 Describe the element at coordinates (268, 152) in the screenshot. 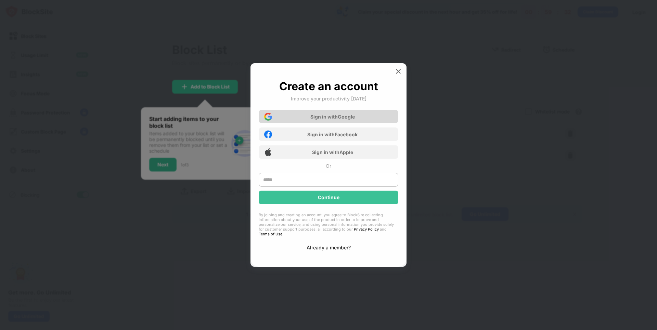

I see `img: apple-icon.png` at that location.